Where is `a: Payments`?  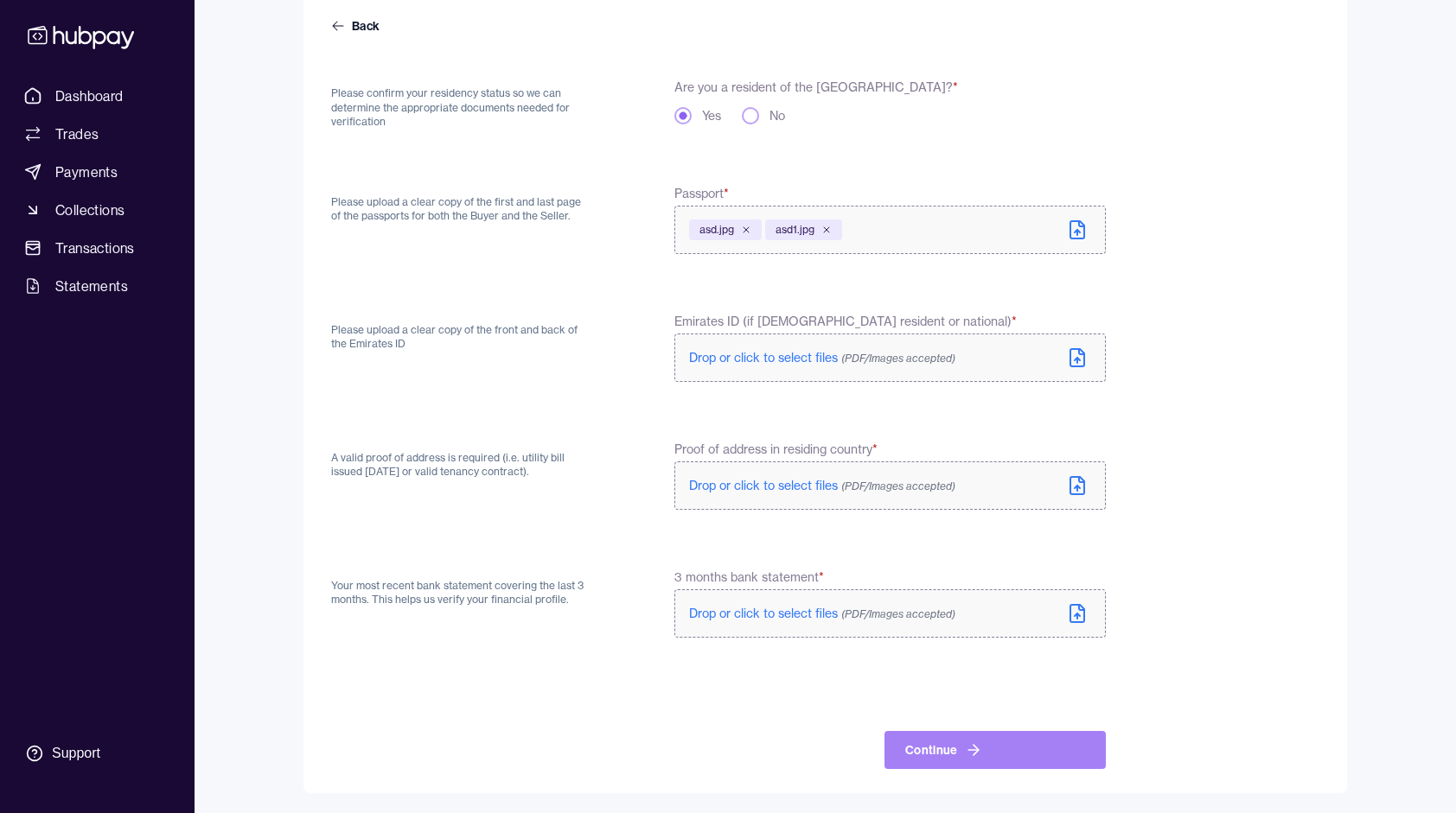 a: Payments is located at coordinates (97, 172).